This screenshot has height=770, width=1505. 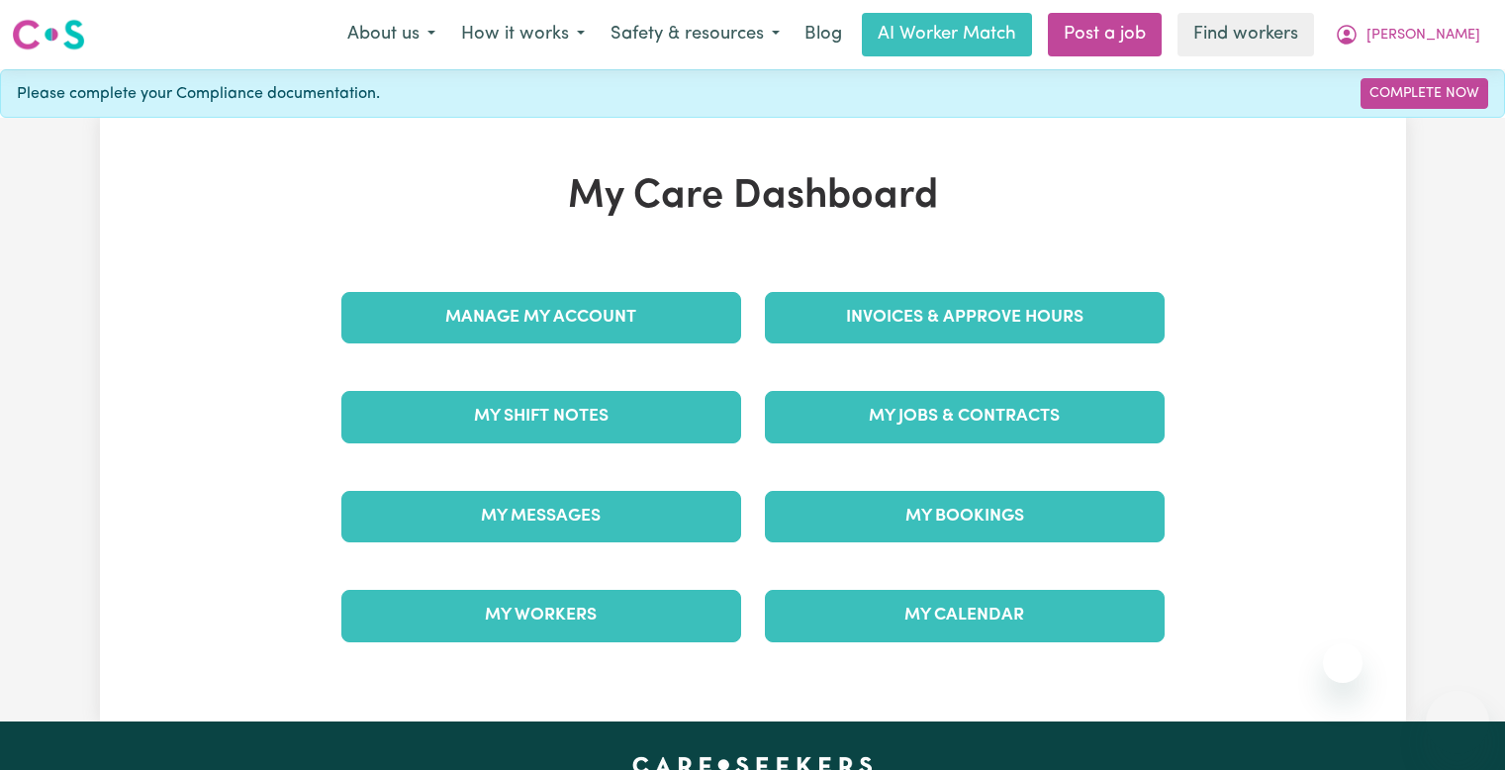 What do you see at coordinates (1423, 93) in the screenshot?
I see `a: Complete Now` at bounding box center [1423, 93].